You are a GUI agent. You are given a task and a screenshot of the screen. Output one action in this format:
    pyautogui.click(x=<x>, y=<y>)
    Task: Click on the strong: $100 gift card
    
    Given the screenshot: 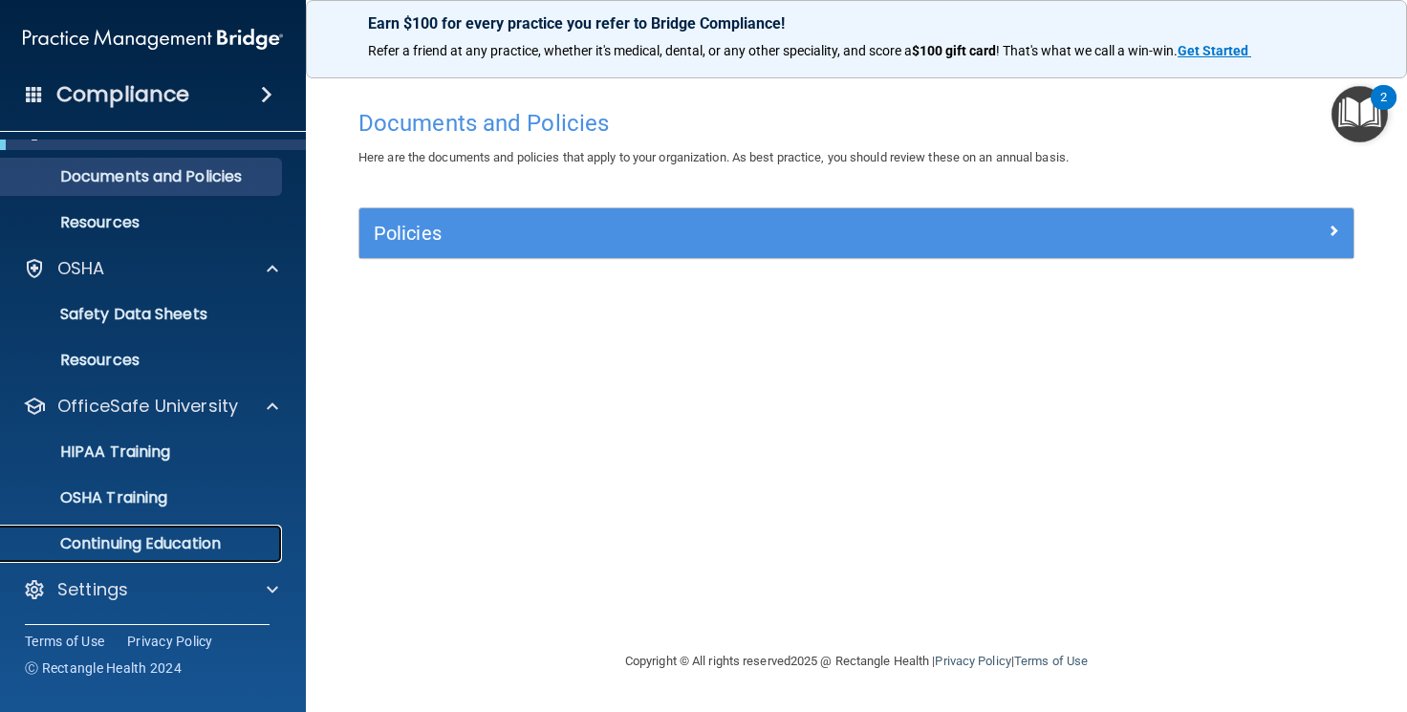 What is the action you would take?
    pyautogui.click(x=954, y=51)
    